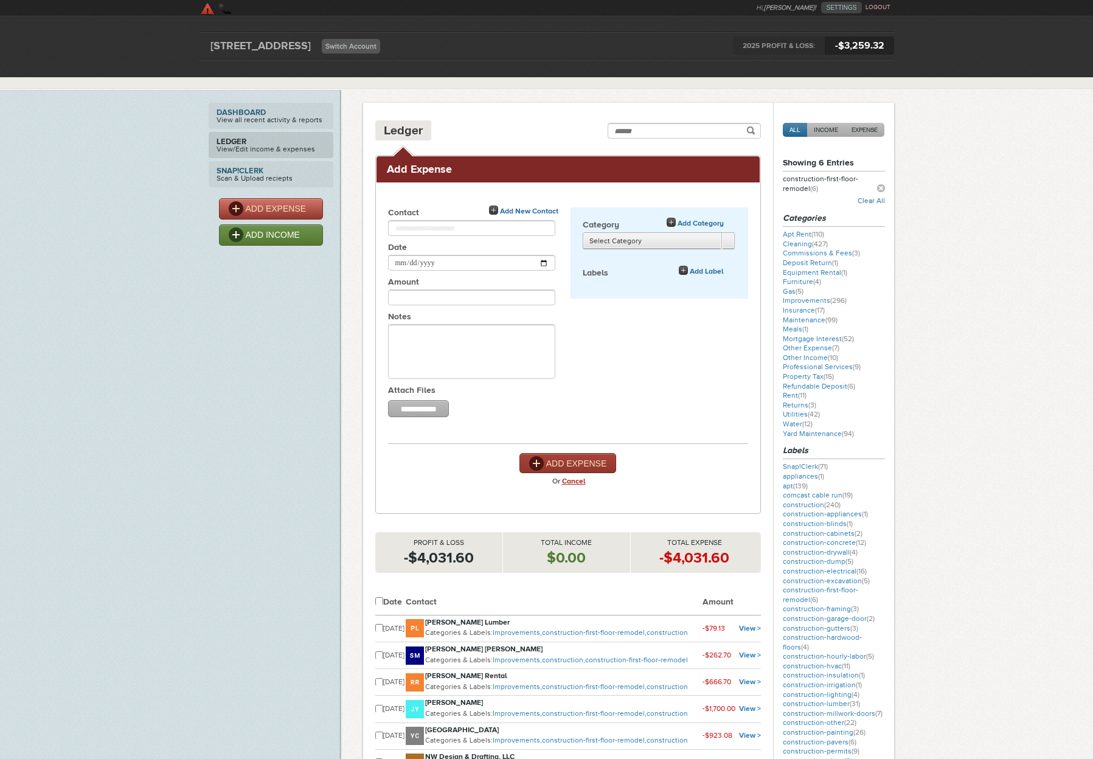 This screenshot has height=759, width=1093. What do you see at coordinates (808, 376) in the screenshot?
I see `a: Property Tax` at bounding box center [808, 376].